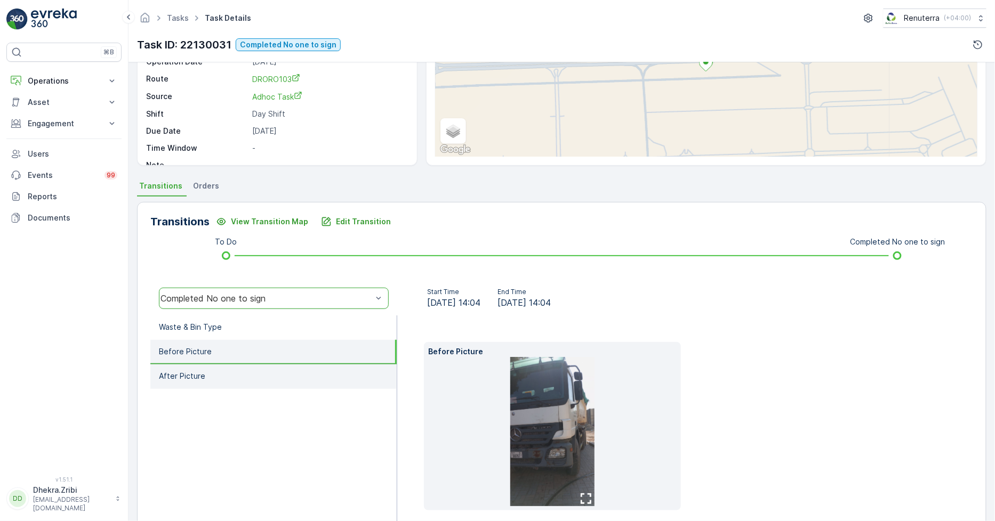 This screenshot has height=521, width=995. What do you see at coordinates (524, 292) in the screenshot?
I see `p: End Time` at bounding box center [524, 292].